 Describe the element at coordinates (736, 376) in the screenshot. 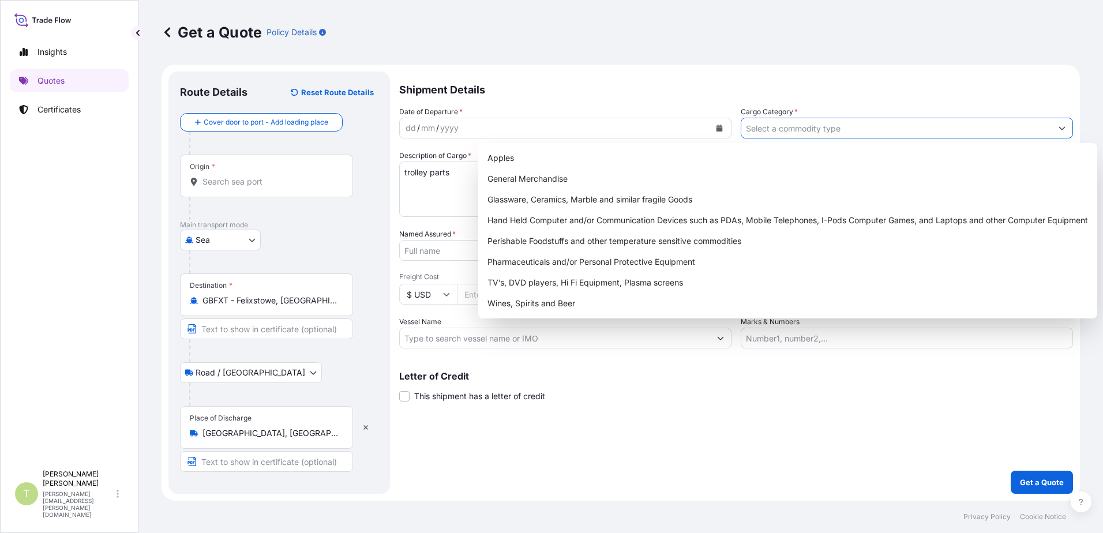

I see `p: Letter of Credit` at that location.